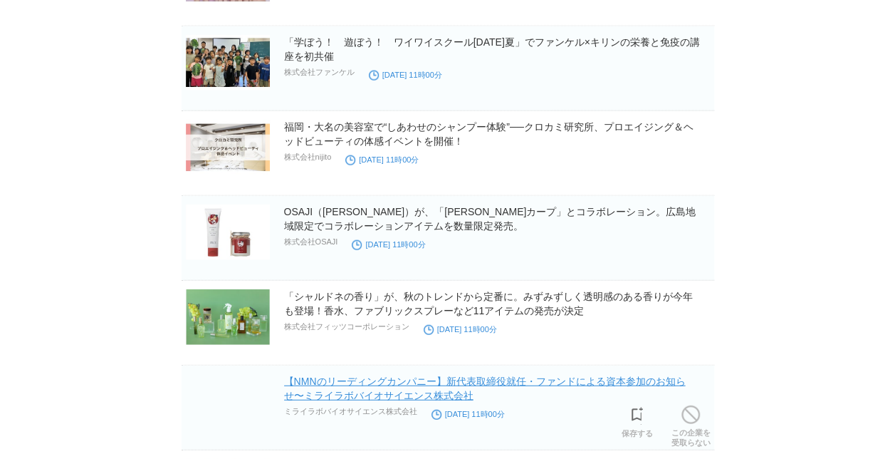 This screenshot has height=459, width=895. I want to click on img: 32924-39-6f9ff770efc2d8a492df136e7db9f90e-1920x1080.png, so click(228, 147).